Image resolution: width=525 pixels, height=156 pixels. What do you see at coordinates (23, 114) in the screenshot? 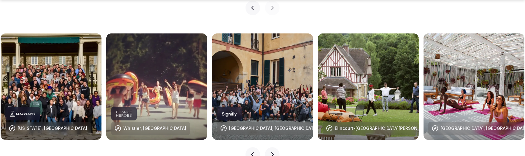
I see `svg: LeagueApps company logo` at bounding box center [23, 114].